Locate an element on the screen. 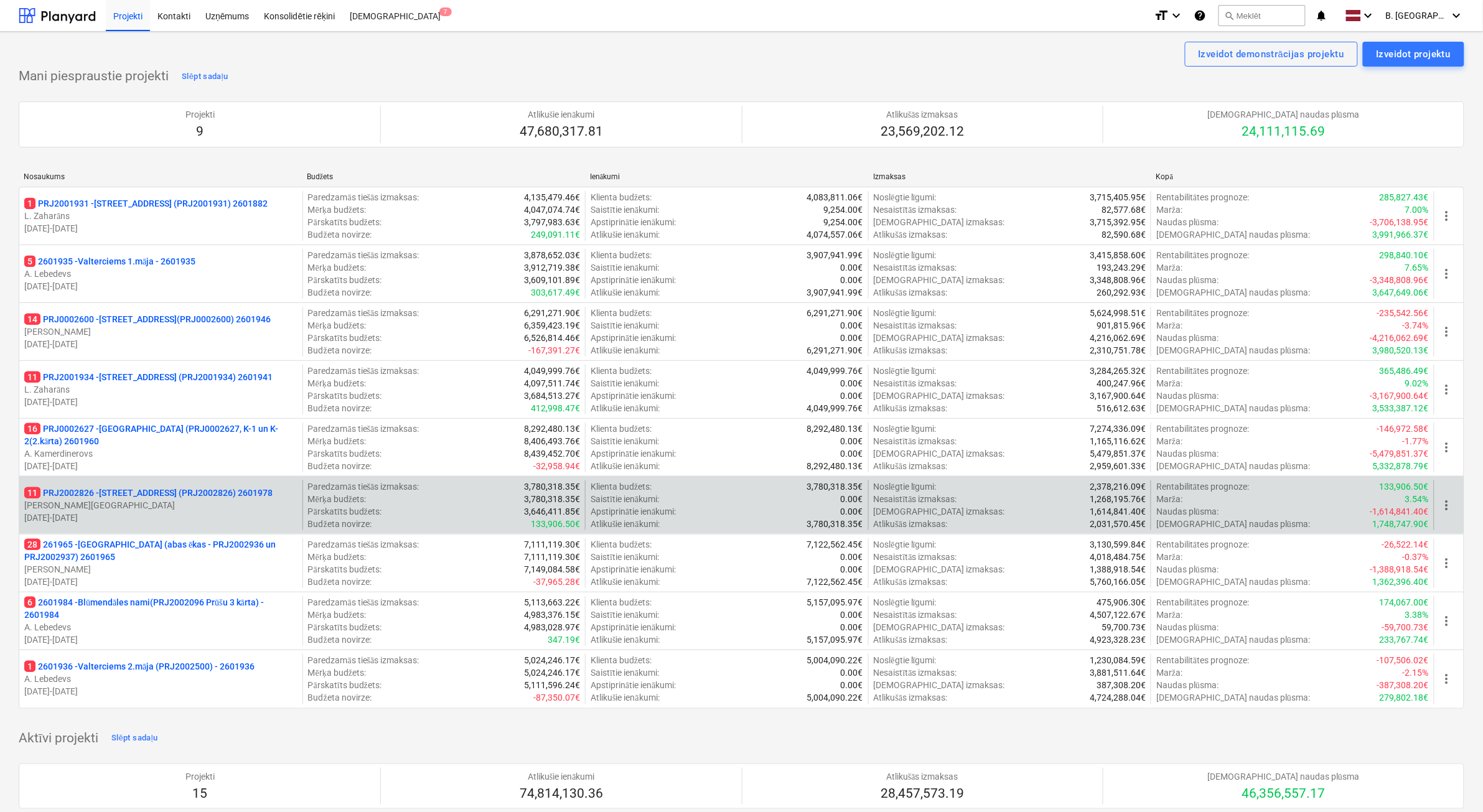 This screenshot has height=812, width=1483. p: 3,912,719.38€ is located at coordinates (552, 267).